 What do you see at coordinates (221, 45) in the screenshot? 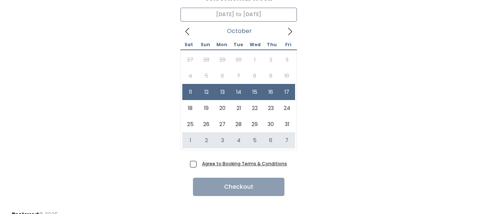
I see `span: Mon` at bounding box center [221, 45].